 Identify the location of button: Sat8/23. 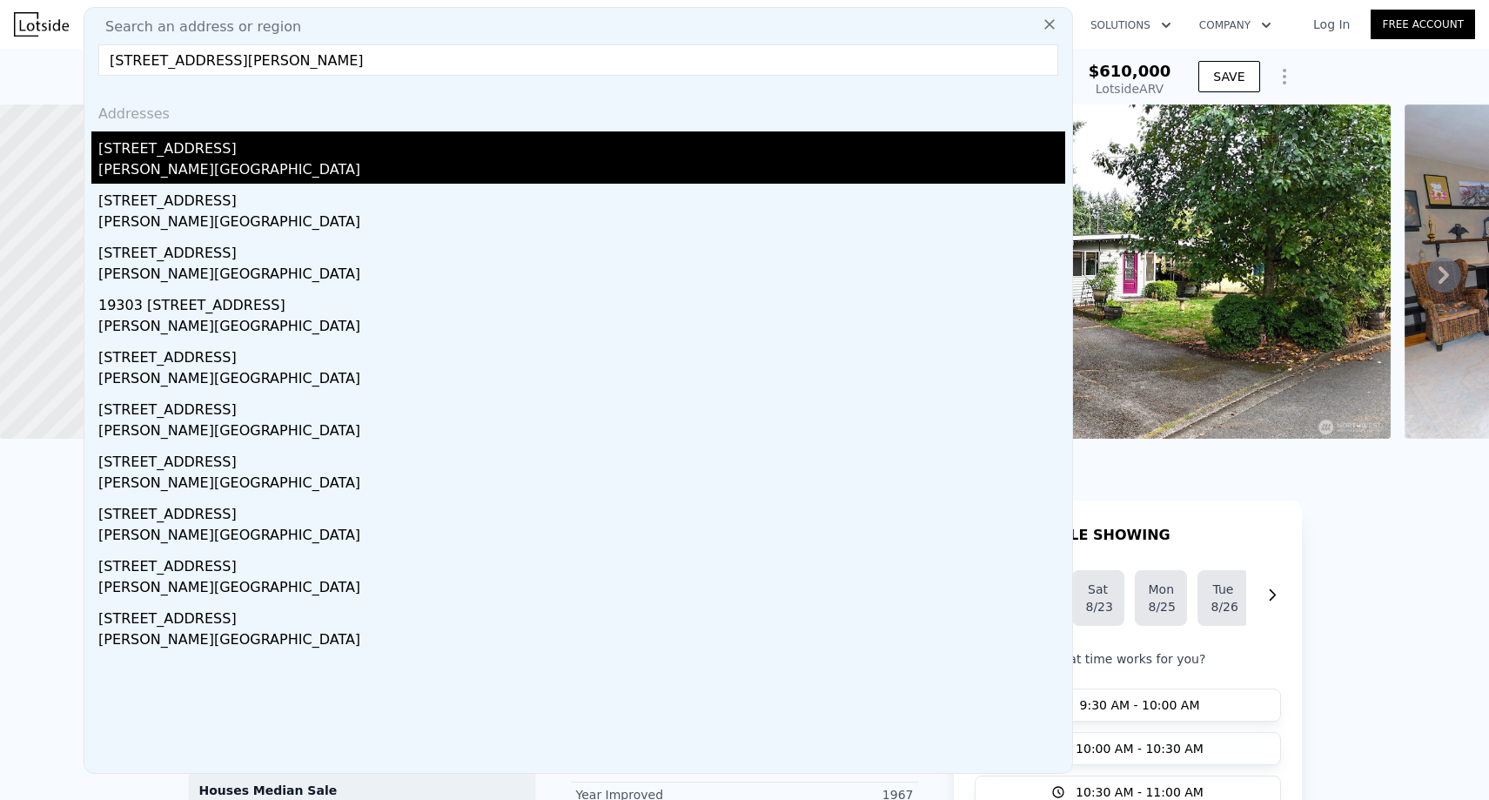
(1098, 598).